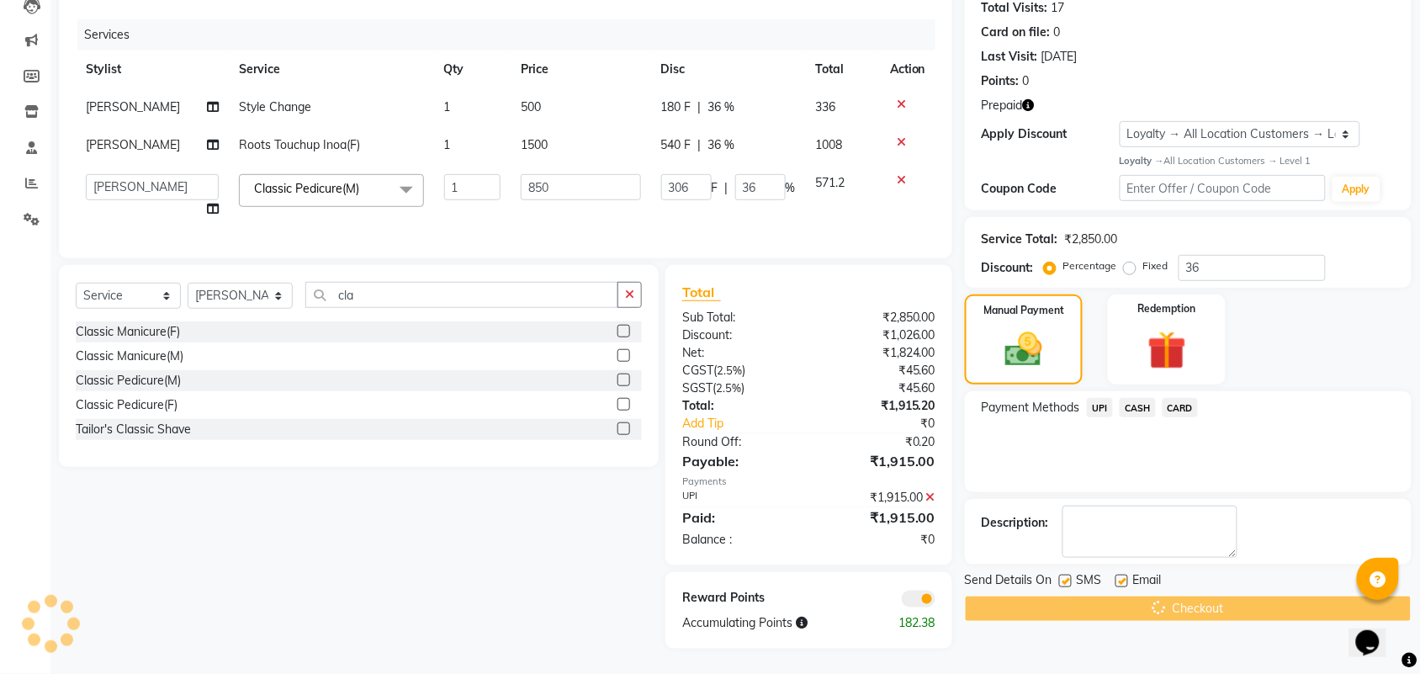  I want to click on div: UPI, so click(739, 497).